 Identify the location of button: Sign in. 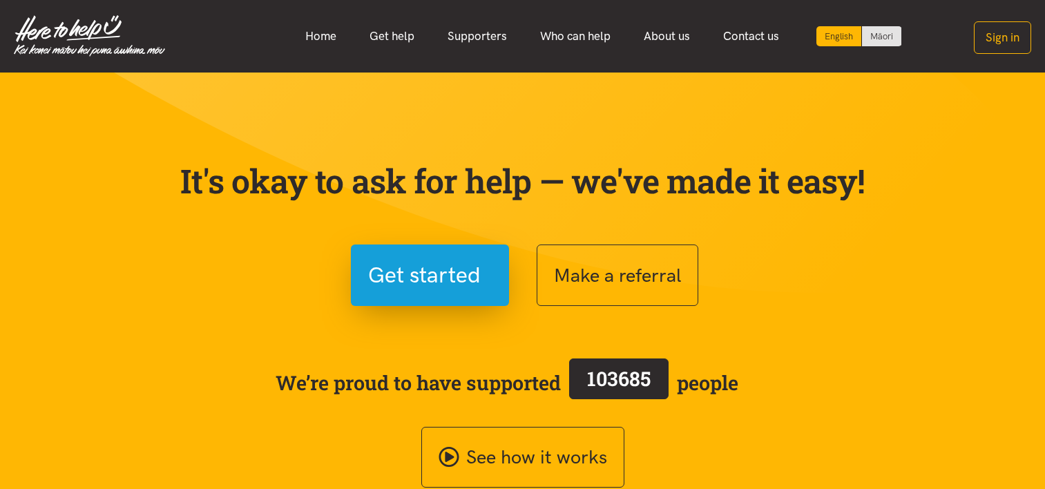
(1002, 37).